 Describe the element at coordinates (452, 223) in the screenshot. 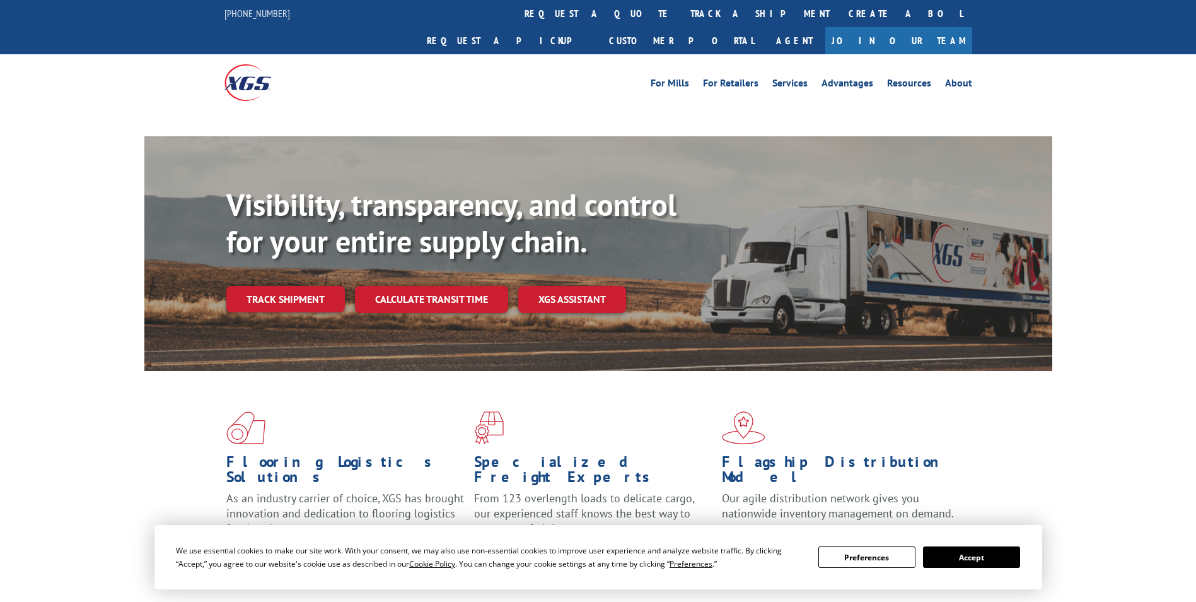

I see `b: Visibility, transparency, and control for your entire supply chain.` at that location.